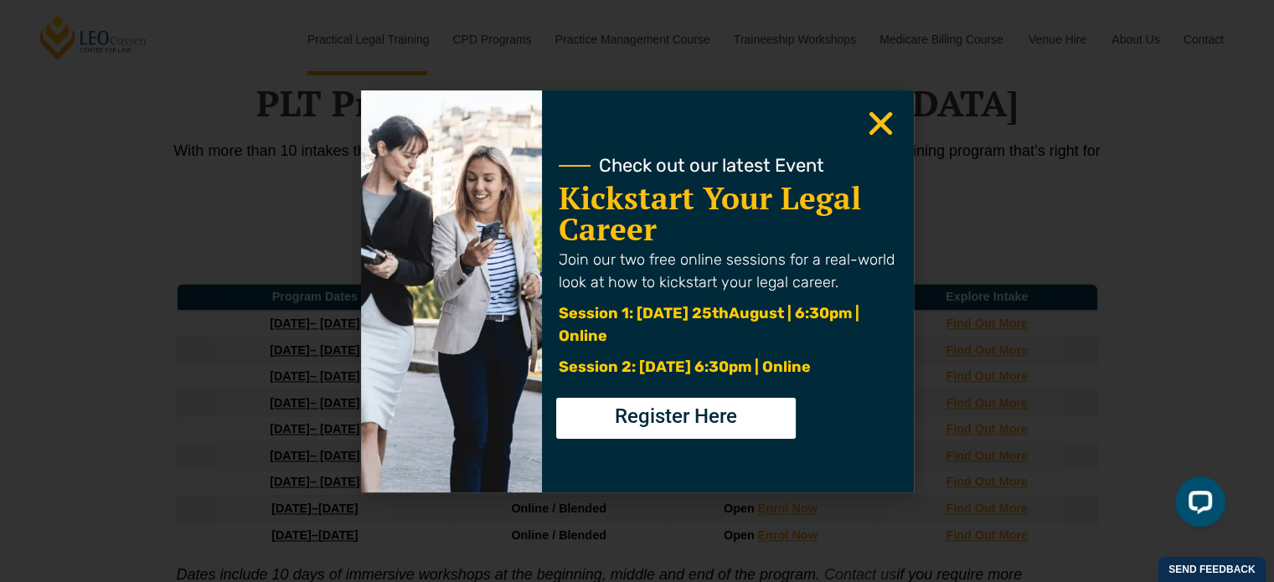 The height and width of the screenshot is (582, 1274). Describe the element at coordinates (710, 214) in the screenshot. I see `a: Kickstart Your Legal Career` at that location.